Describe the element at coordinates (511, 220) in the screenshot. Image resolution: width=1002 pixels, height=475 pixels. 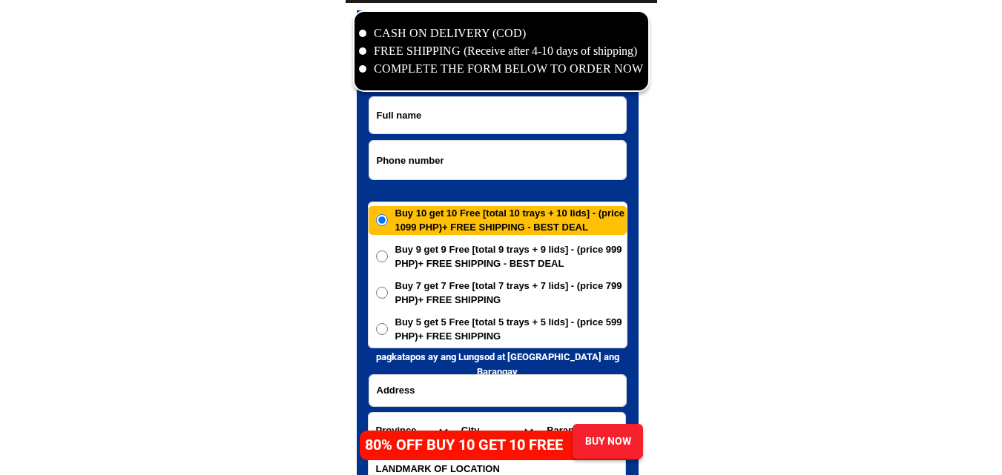
I see `span: Buy 10 get 10 Free [total 10 trays + 10 lids] - (price 1099 PHP)+ FREE SHIPPING - BEST DEAL` at that location.